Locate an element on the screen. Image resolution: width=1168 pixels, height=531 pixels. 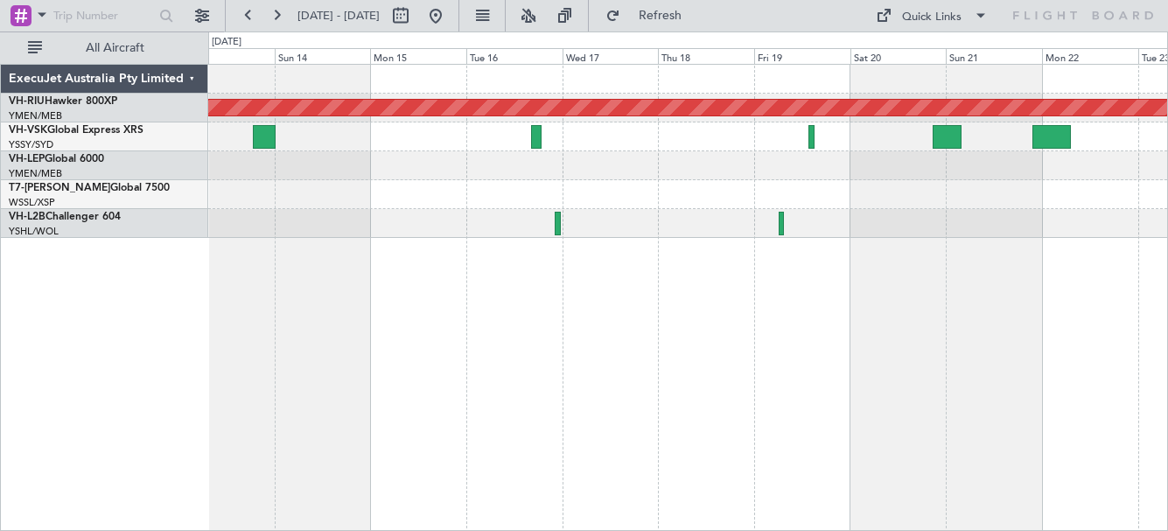
div: Sun 21 is located at coordinates (994, 56).